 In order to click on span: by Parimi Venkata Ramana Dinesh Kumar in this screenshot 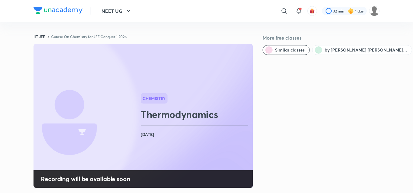, I will do `click(366, 50)`.